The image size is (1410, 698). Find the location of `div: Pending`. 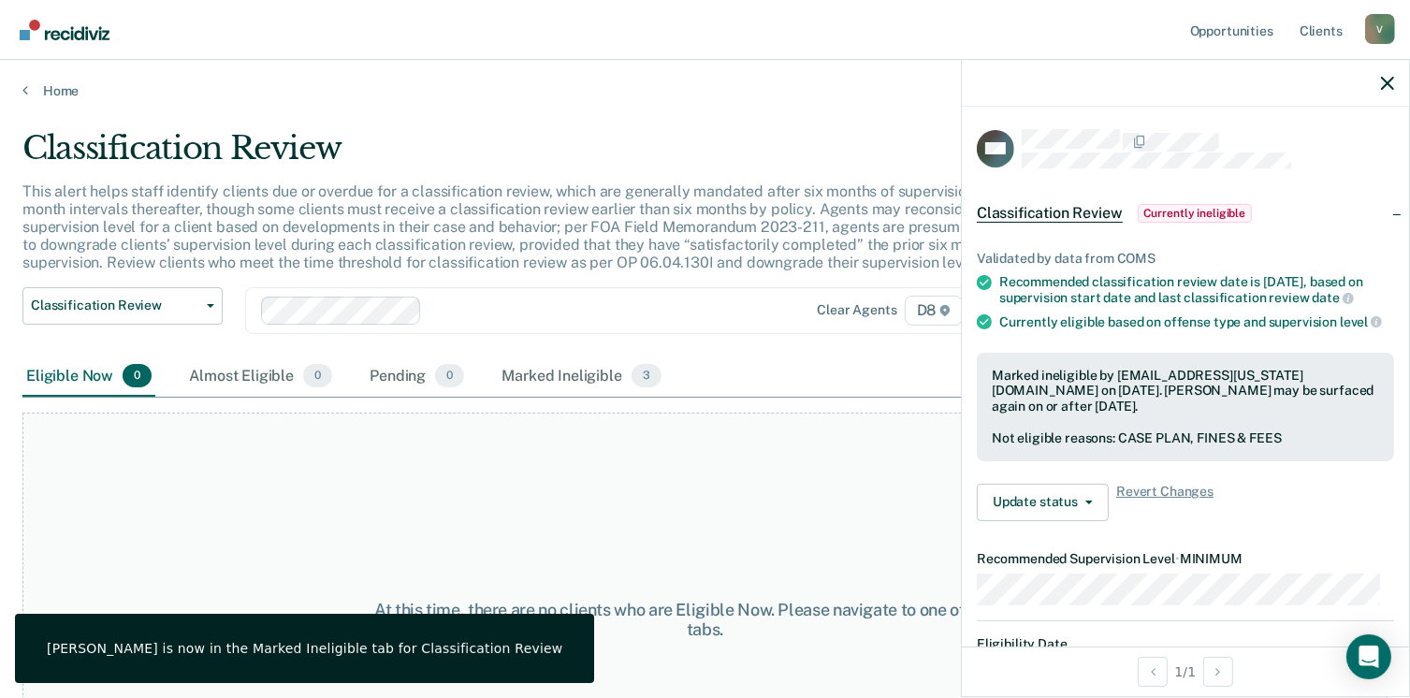

div: Pending is located at coordinates (416, 377).